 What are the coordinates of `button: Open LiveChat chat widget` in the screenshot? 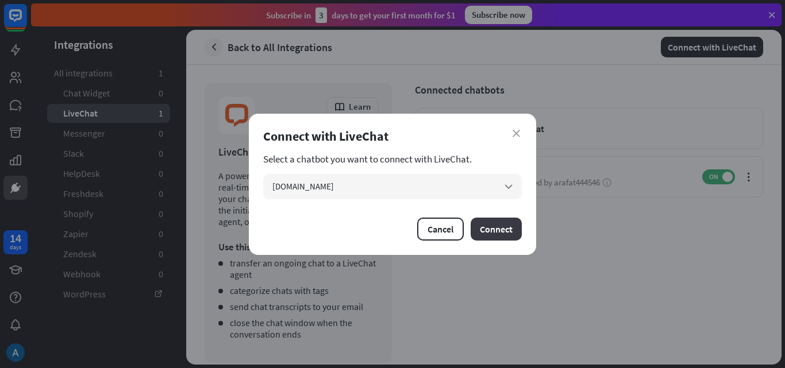 It's located at (26, 22).